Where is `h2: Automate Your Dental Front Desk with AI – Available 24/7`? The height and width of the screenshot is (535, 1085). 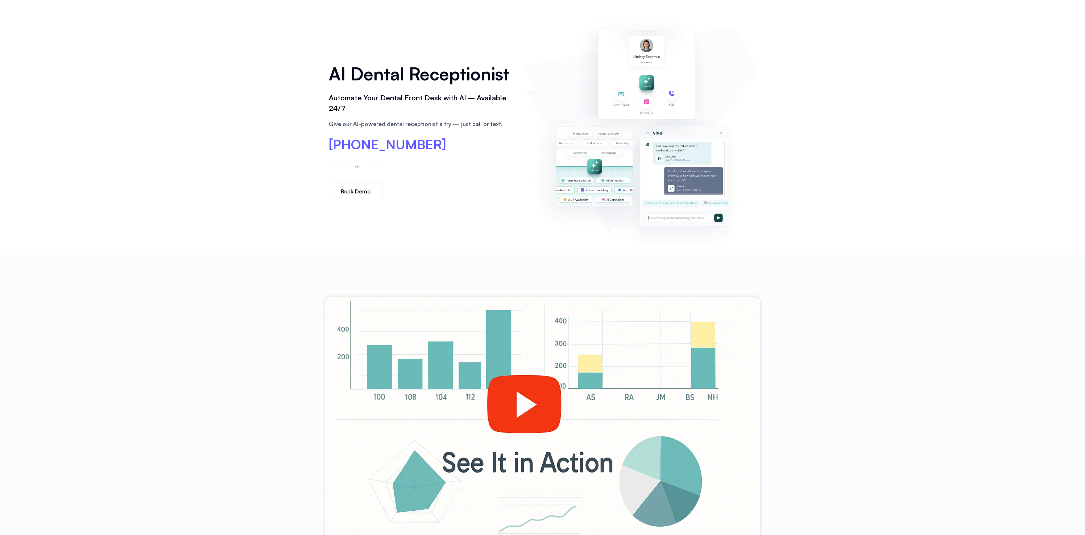 h2: Automate Your Dental Front Desk with AI – Available 24/7 is located at coordinates (422, 103).